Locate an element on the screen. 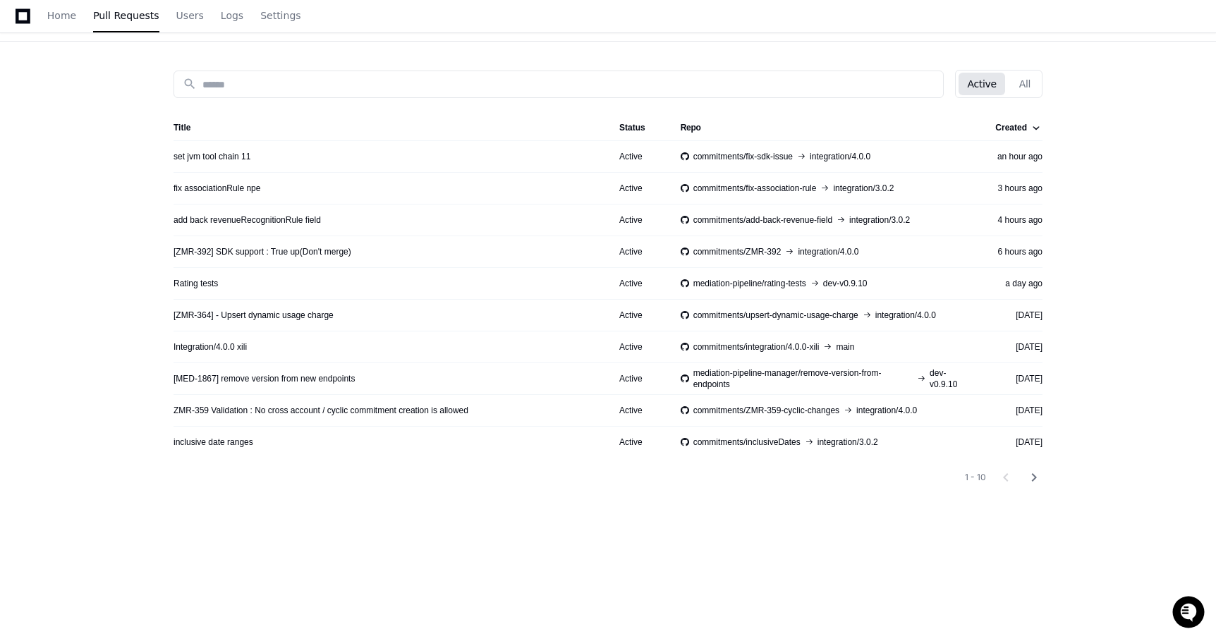 This screenshot has height=641, width=1216. a: Rating tests is located at coordinates (195, 284).